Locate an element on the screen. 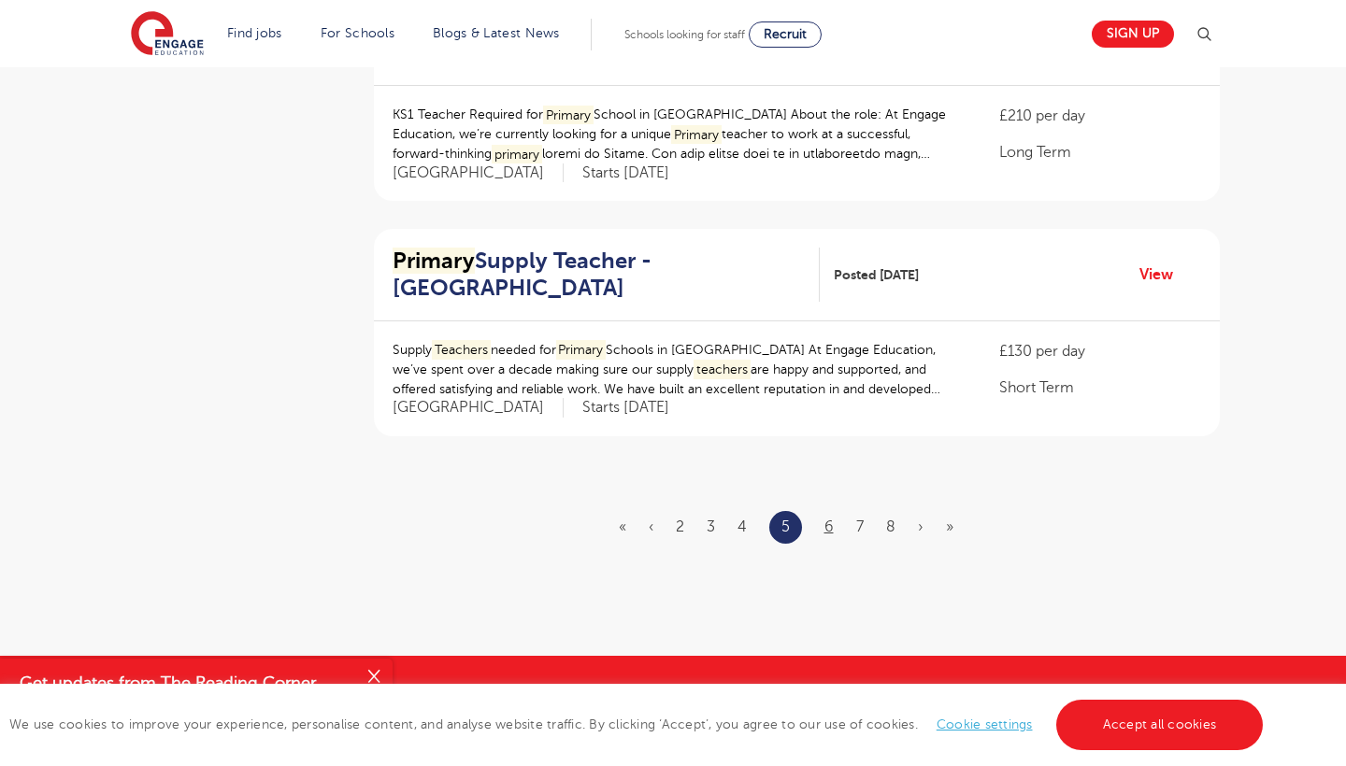  a: Last is located at coordinates (949, 527).